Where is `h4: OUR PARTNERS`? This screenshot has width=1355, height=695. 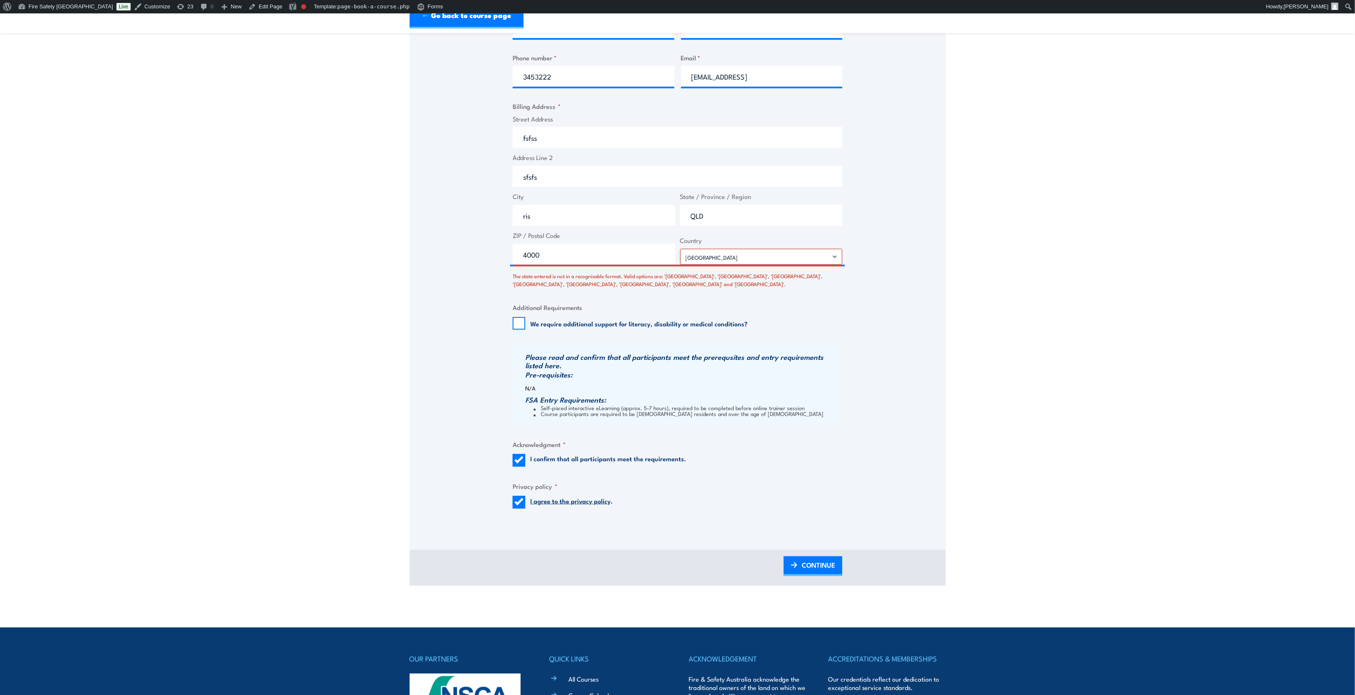
h4: OUR PARTNERS is located at coordinates (468, 659).